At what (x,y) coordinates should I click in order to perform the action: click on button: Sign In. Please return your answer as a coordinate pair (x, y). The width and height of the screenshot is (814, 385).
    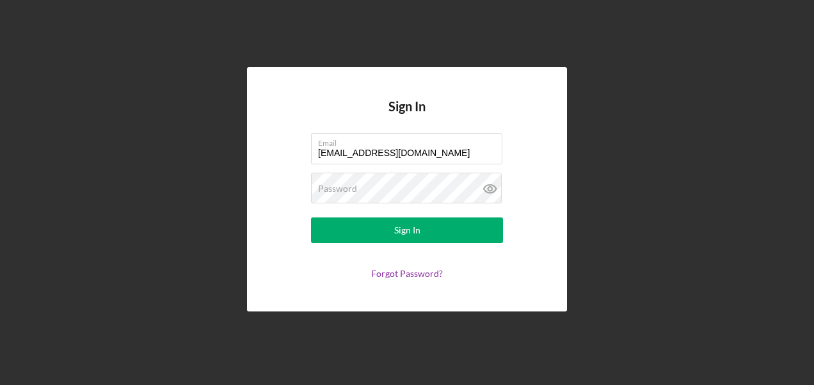
    Looking at the image, I should click on (407, 231).